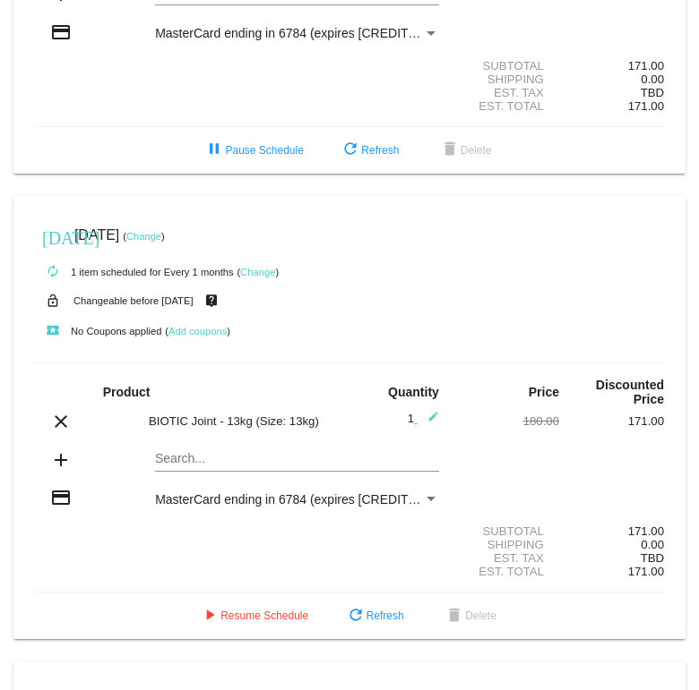 This screenshot has height=690, width=699. What do you see at coordinates (244, 421) in the screenshot?
I see `div: BIOTIC Joint - 13kg (Size: 13kg)` at bounding box center [244, 421].